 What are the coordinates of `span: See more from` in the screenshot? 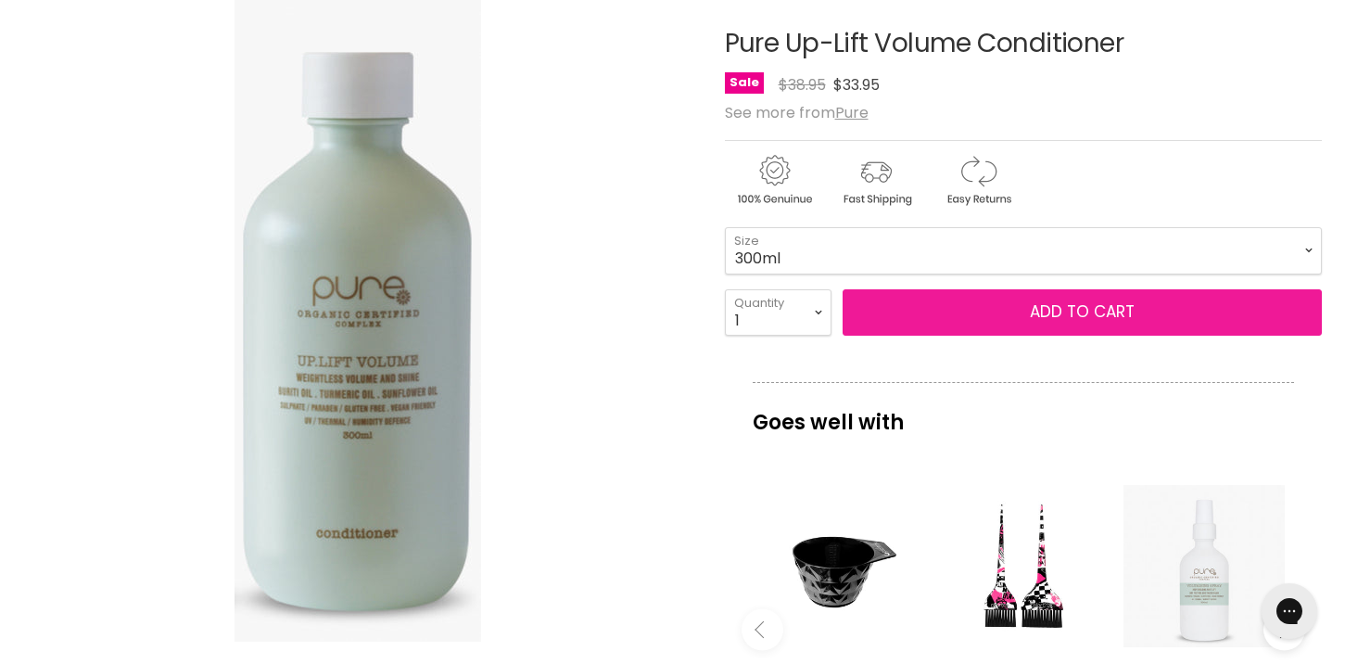 It's located at (796, 112).